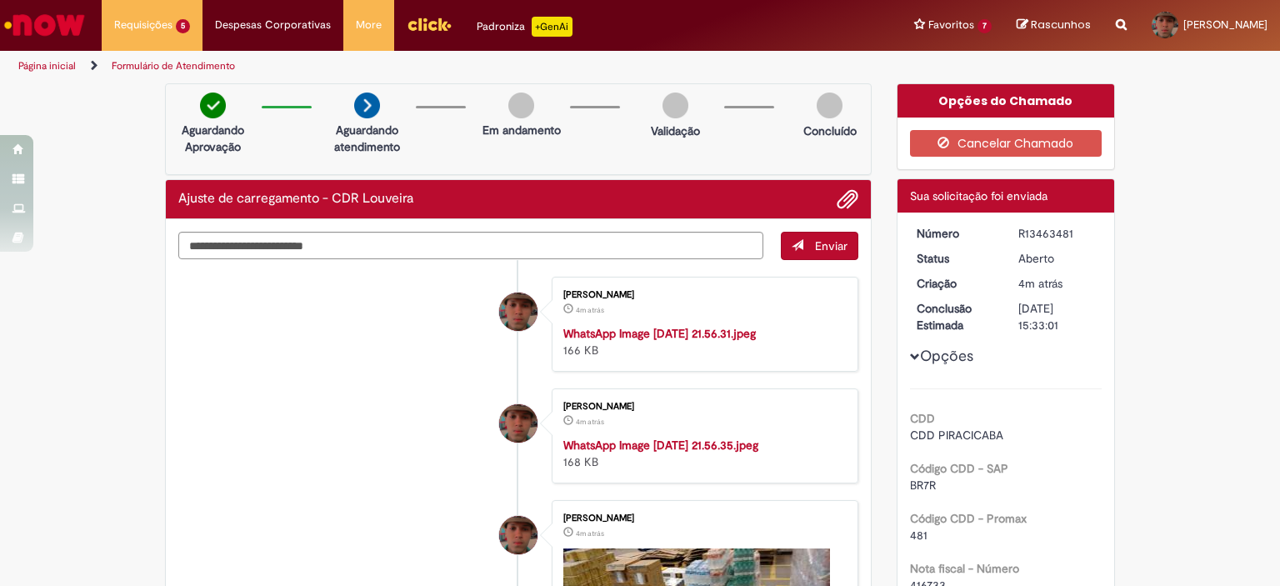 The image size is (1280, 586). I want to click on p: Validação, so click(675, 131).